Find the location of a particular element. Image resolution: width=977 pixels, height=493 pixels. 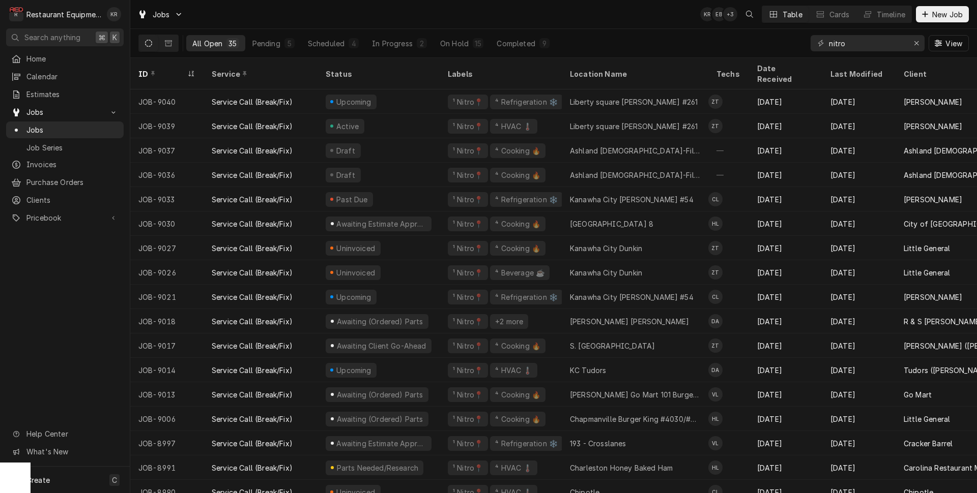

a: Purchase Orders is located at coordinates (65, 182).